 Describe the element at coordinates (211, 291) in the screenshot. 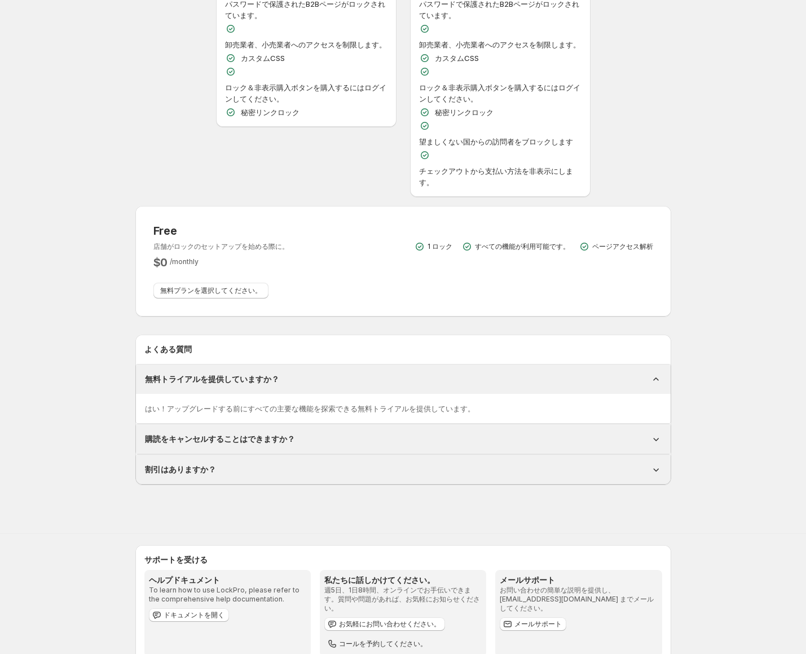

I see `button: 無料プランを選択してください。` at that location.